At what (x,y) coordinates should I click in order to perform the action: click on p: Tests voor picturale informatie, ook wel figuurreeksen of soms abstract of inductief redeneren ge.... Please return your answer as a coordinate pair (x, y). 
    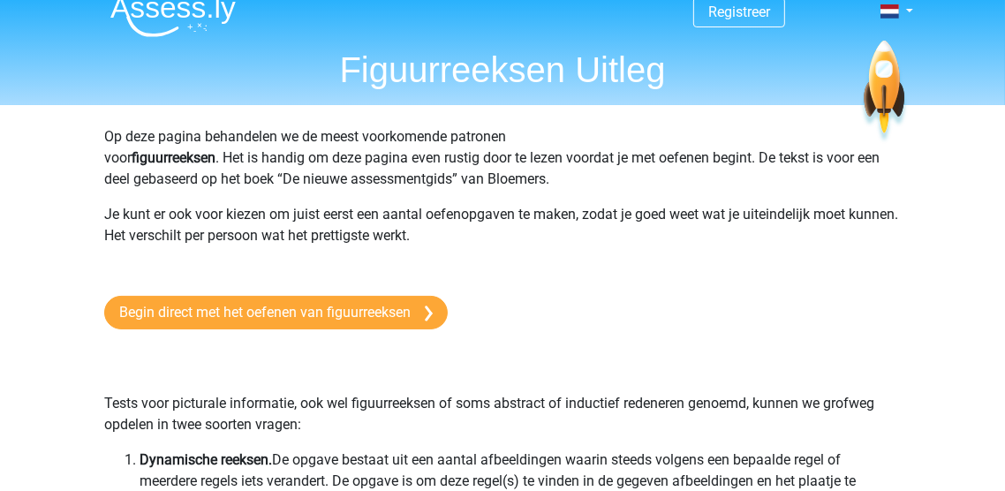
    Looking at the image, I should click on (503, 393).